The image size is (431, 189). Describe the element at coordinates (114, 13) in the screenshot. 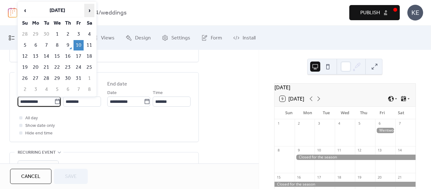

I see `b: weddings` at that location.